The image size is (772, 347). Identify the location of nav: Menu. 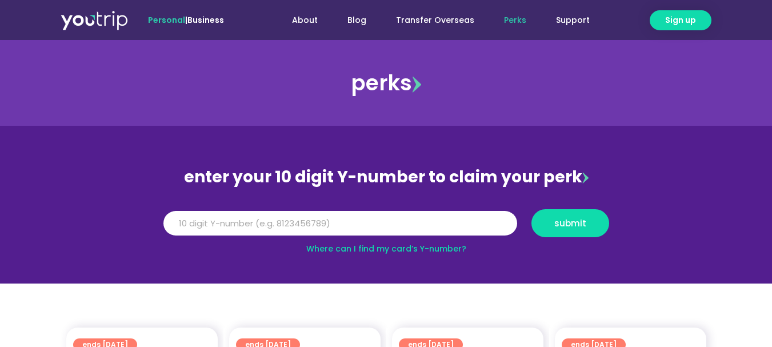
(430, 20).